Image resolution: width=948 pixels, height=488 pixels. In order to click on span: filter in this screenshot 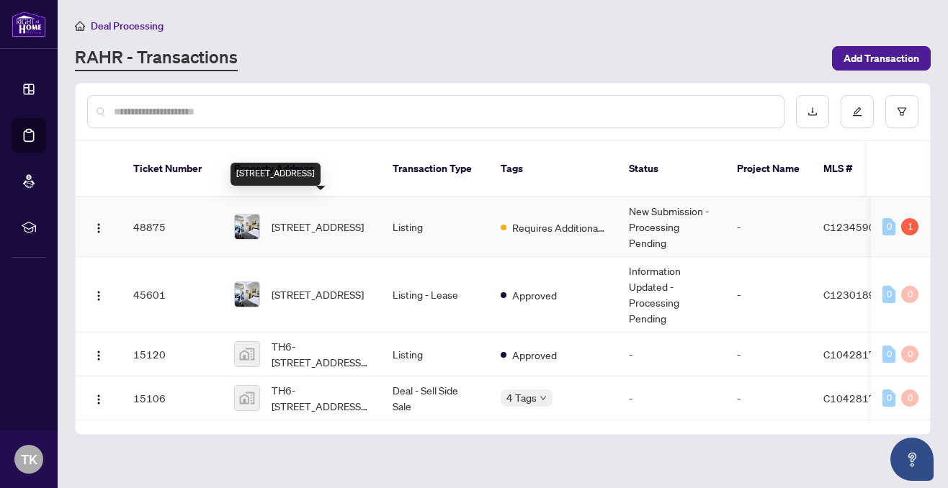, I will do `click(902, 112)`.